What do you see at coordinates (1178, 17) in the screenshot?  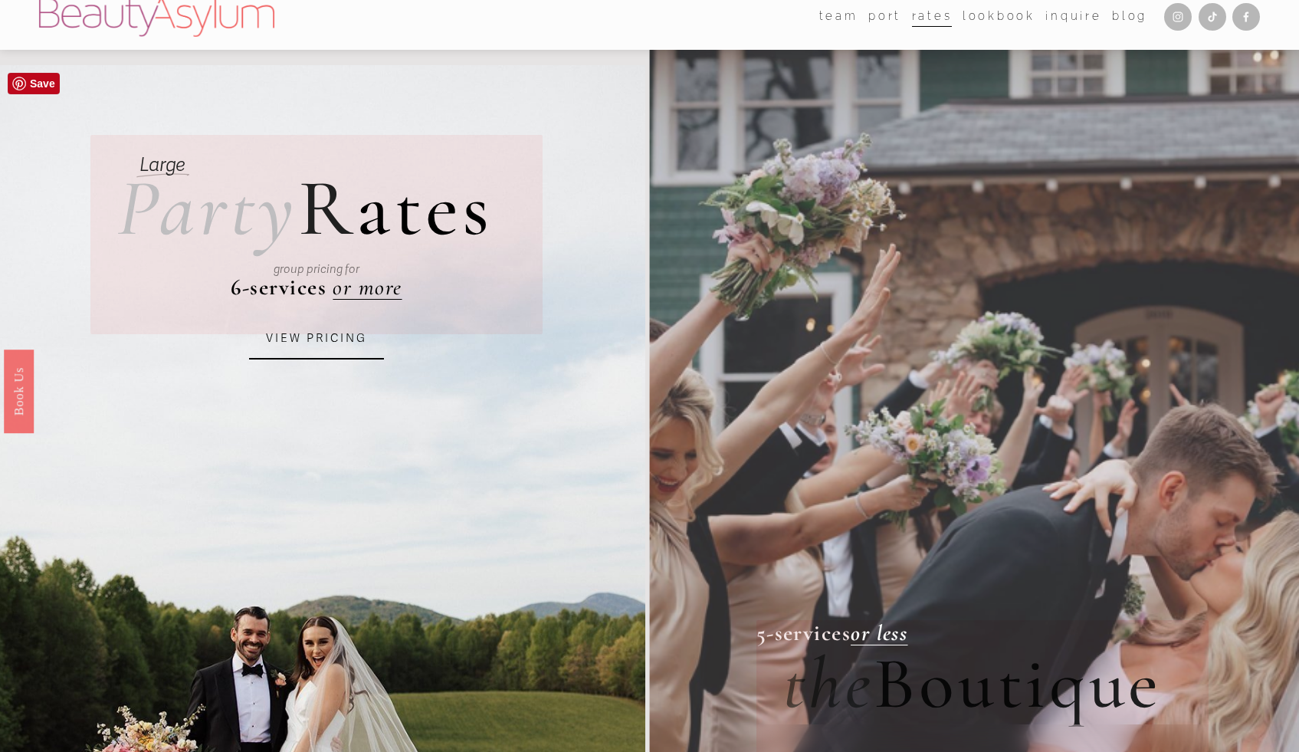 I see `a: Instagram` at bounding box center [1178, 17].